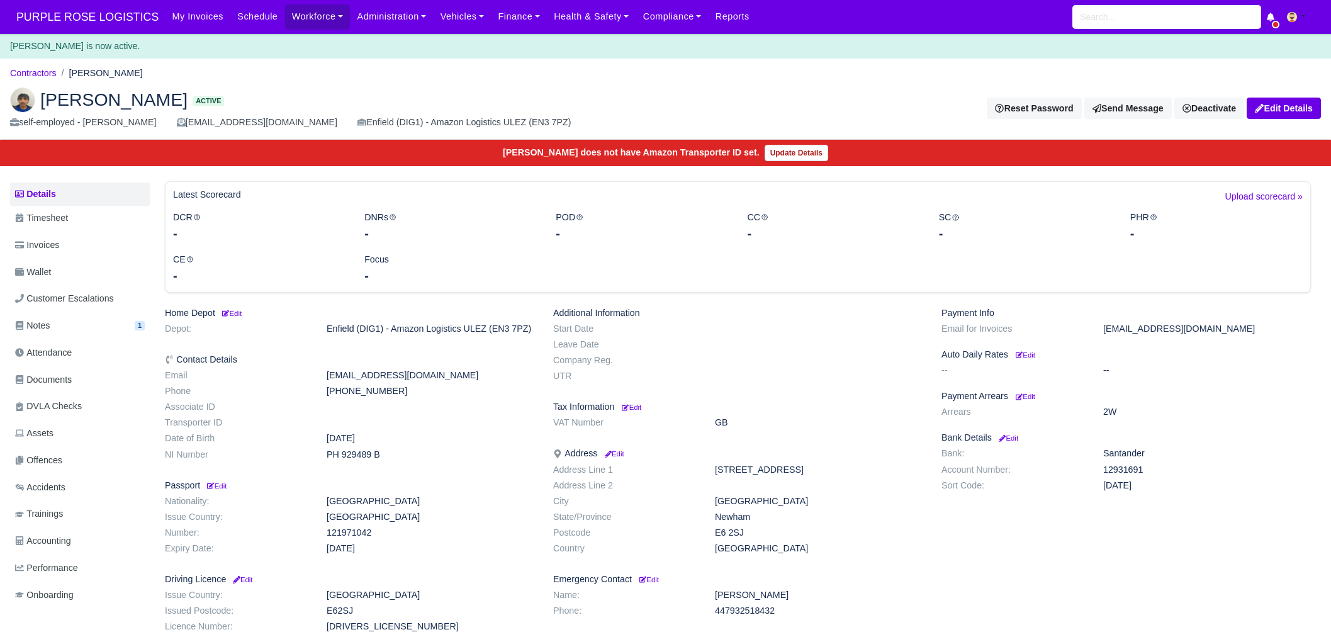  Describe the element at coordinates (464, 122) in the screenshot. I see `div: Enfield (DIG1) - Amazon Logistics ULEZ (EN3 7PZ)` at that location.